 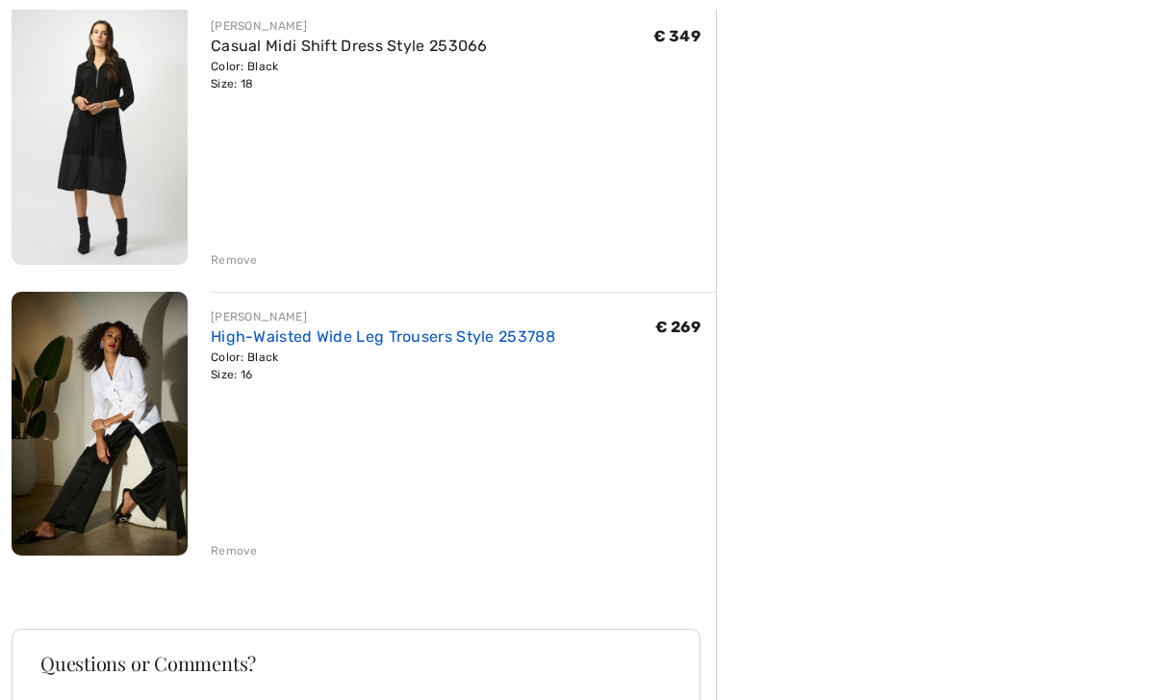 What do you see at coordinates (349, 46) in the screenshot?
I see `a: Casual Midi Shift Dress Style 253066` at bounding box center [349, 46].